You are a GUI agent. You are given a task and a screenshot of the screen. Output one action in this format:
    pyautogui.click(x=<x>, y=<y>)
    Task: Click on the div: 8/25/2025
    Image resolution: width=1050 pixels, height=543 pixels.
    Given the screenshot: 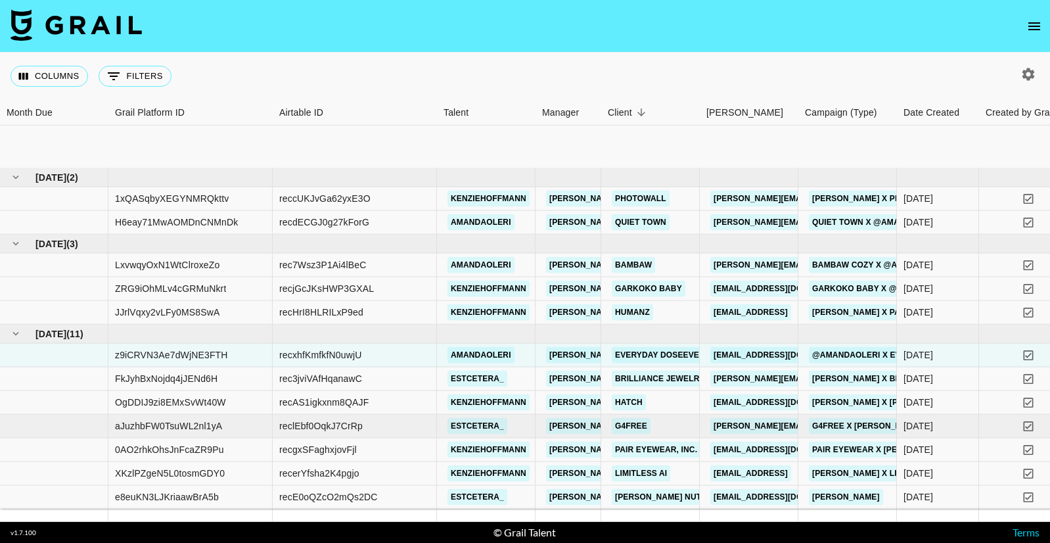 What is the action you would take?
    pyautogui.click(x=918, y=355)
    